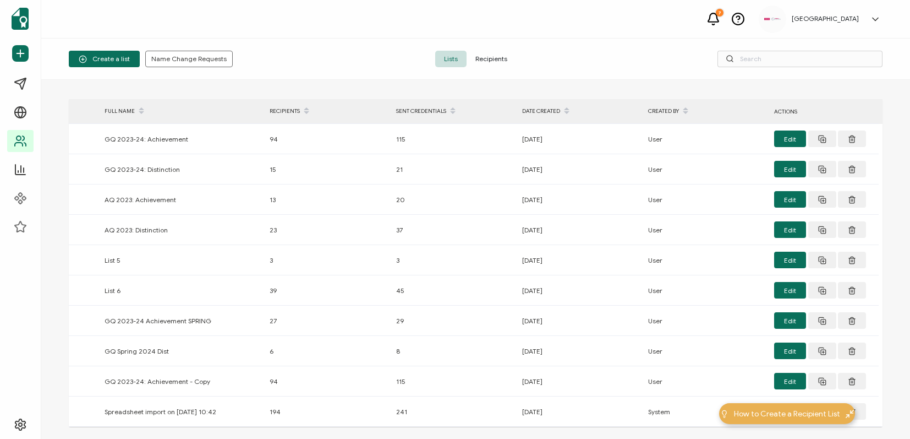 The height and width of the screenshot is (439, 910). I want to click on div: 13, so click(327, 199).